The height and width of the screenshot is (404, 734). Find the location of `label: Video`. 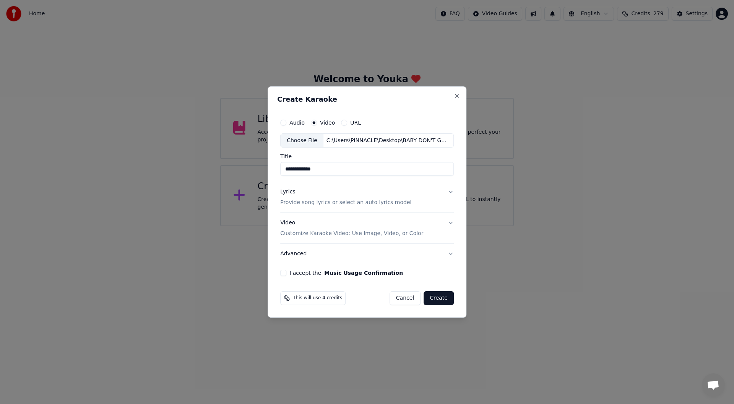

label: Video is located at coordinates (327, 123).